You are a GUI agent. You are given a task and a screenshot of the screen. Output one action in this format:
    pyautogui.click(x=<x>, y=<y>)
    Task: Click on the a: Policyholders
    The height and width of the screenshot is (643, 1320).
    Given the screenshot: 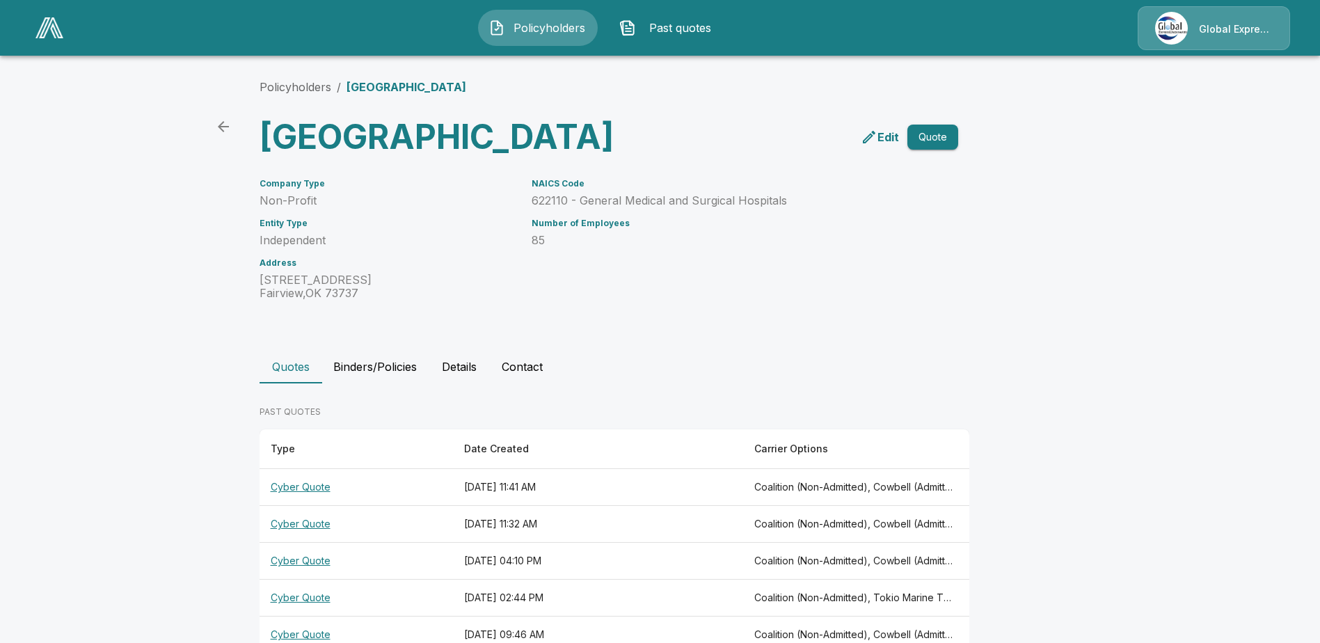 What is the action you would take?
    pyautogui.click(x=295, y=87)
    